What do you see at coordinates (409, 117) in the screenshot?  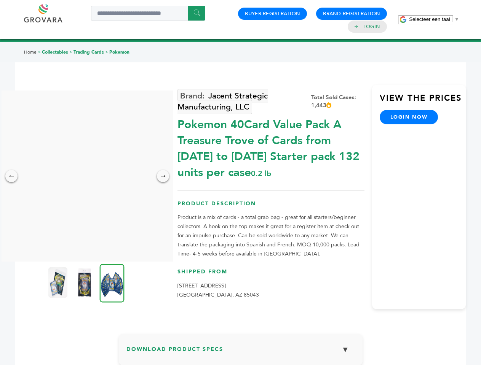 I see `a: login now` at bounding box center [409, 117].